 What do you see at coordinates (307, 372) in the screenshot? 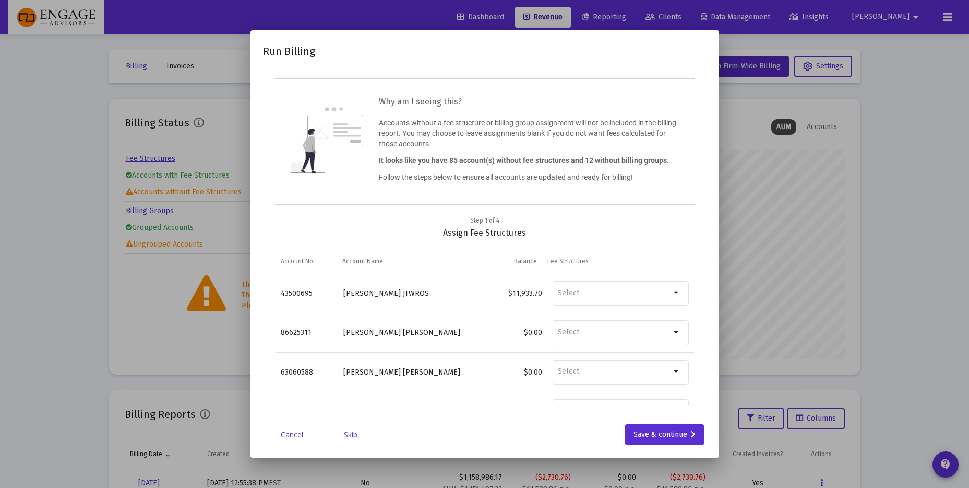
I see `td: 63060588` at bounding box center [307, 372].